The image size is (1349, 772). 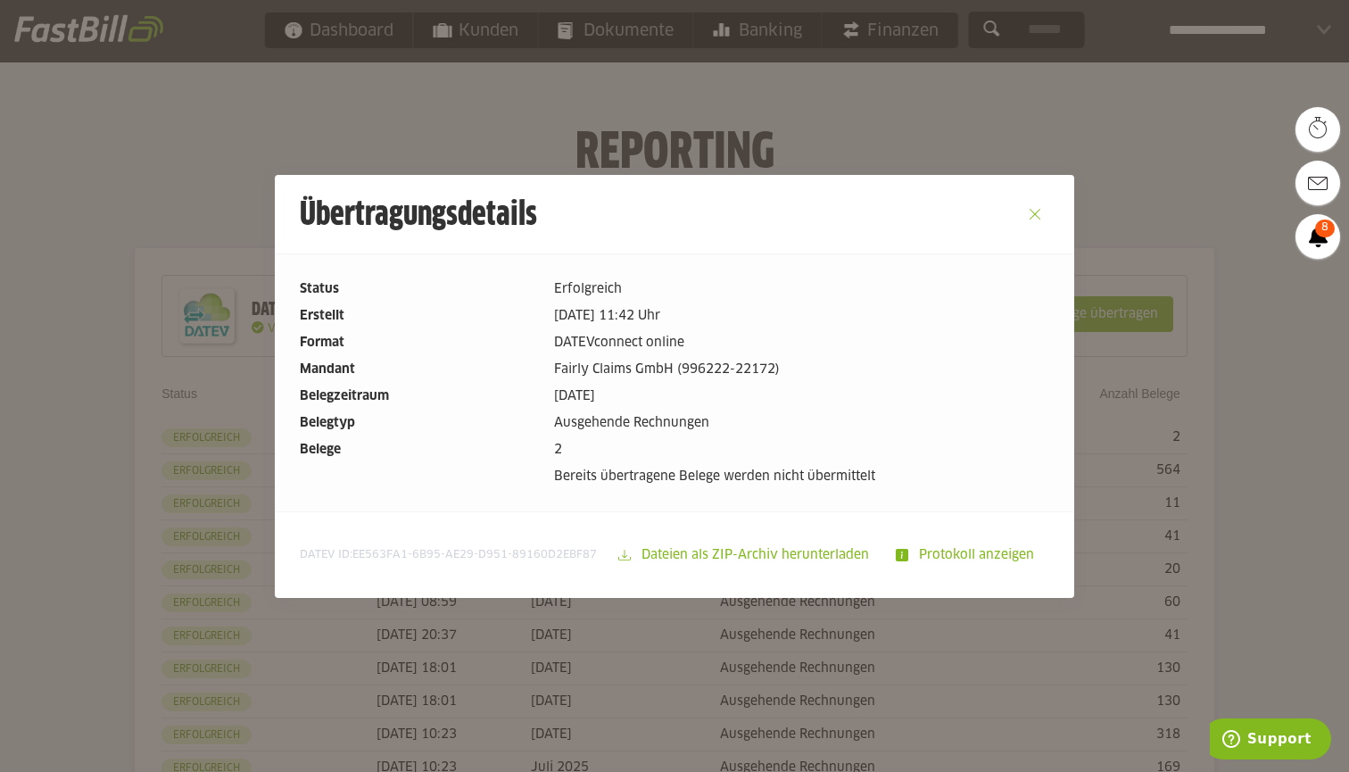 I want to click on dt: Belegzeitraum, so click(x=419, y=396).